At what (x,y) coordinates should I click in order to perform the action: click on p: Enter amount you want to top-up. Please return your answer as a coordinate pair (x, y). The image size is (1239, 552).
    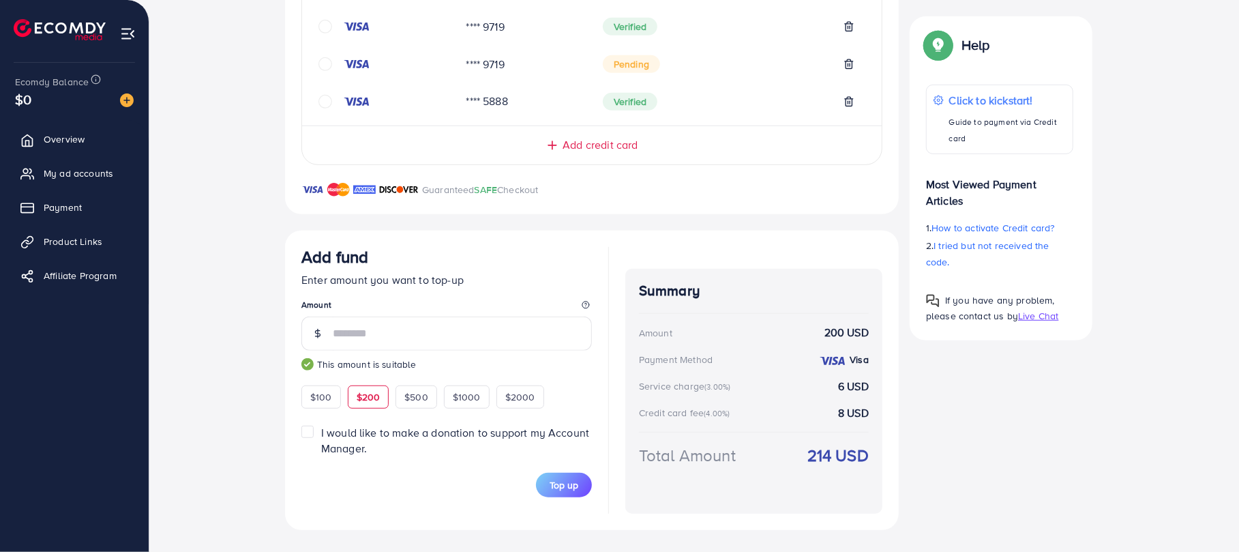
    Looking at the image, I should click on (447, 280).